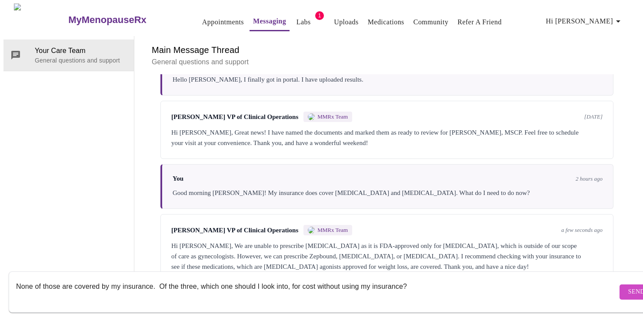  Describe the element at coordinates (479, 22) in the screenshot. I see `a: Refer a Friend` at that location.